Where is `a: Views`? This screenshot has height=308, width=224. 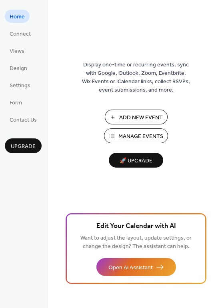 a: Views is located at coordinates (17, 50).